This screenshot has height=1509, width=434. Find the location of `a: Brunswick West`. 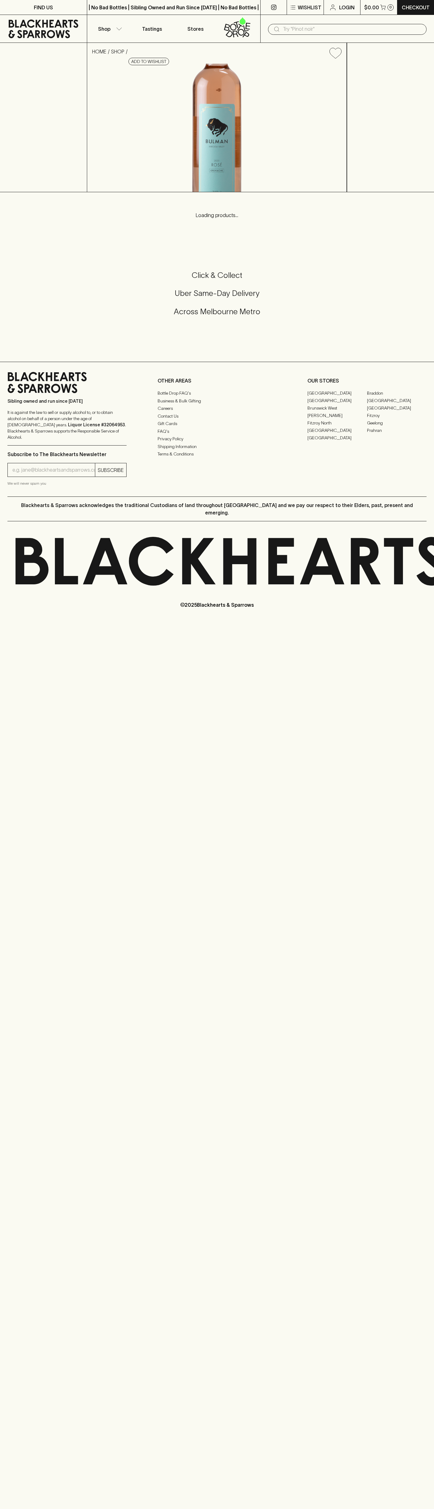

a: Brunswick West is located at coordinates (337, 408).